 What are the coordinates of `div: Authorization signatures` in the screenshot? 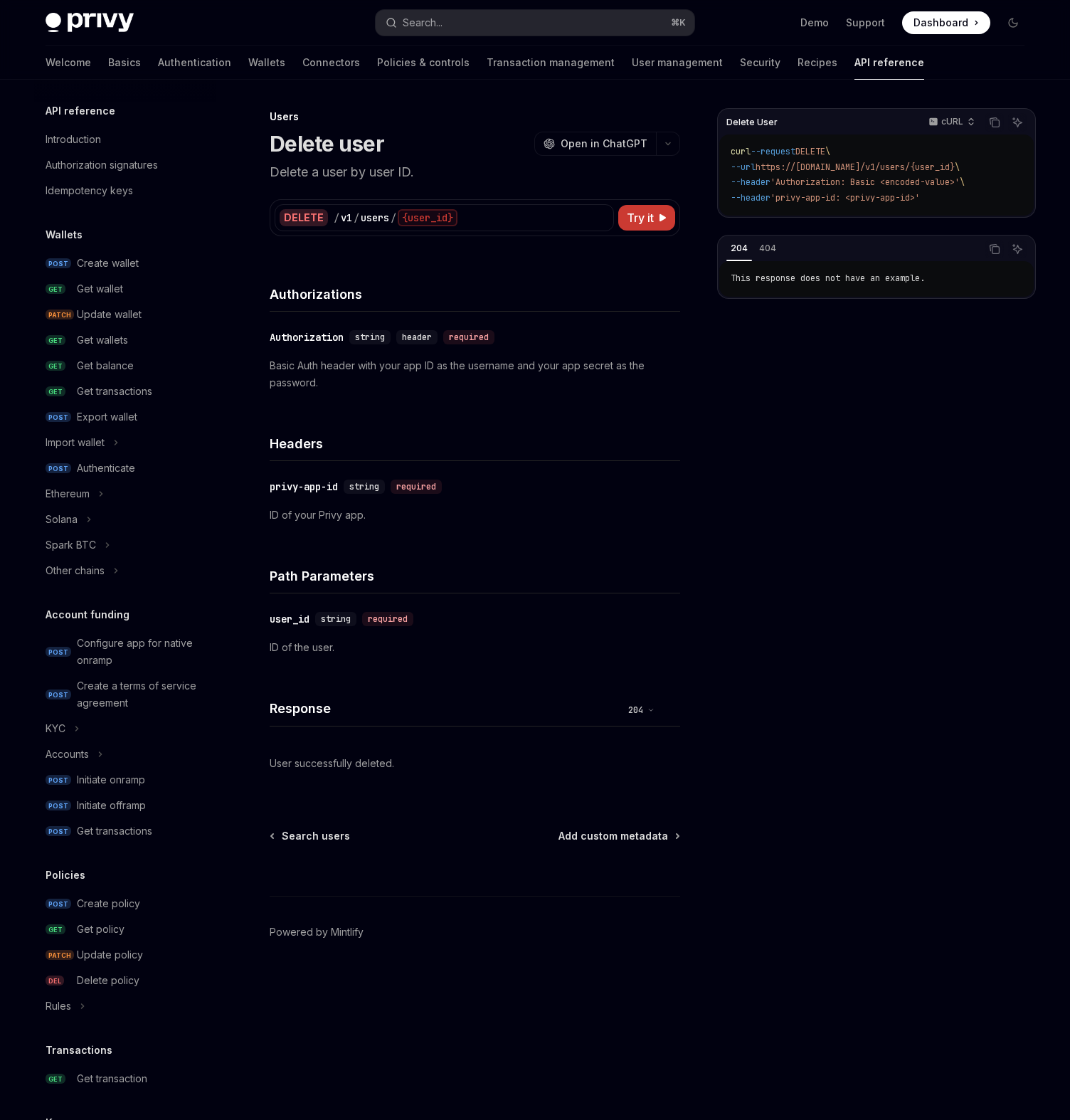 It's located at (101, 165).